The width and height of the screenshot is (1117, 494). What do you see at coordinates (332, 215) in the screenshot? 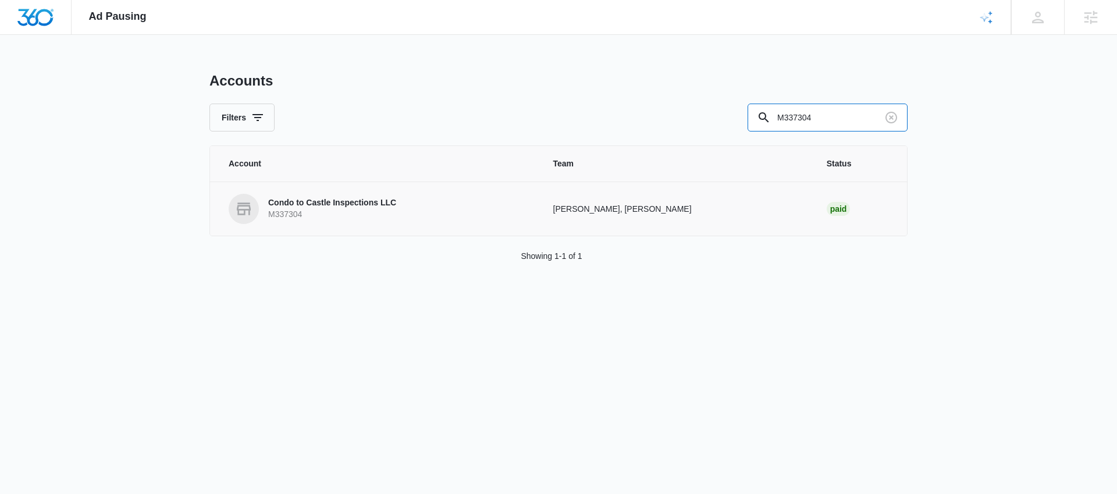
I see `p: M337304` at bounding box center [332, 215].